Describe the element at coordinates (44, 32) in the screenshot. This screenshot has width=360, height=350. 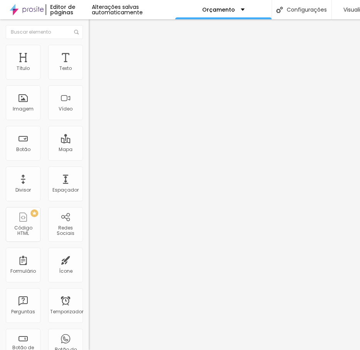
I see `input: Buscar elemento` at that location.